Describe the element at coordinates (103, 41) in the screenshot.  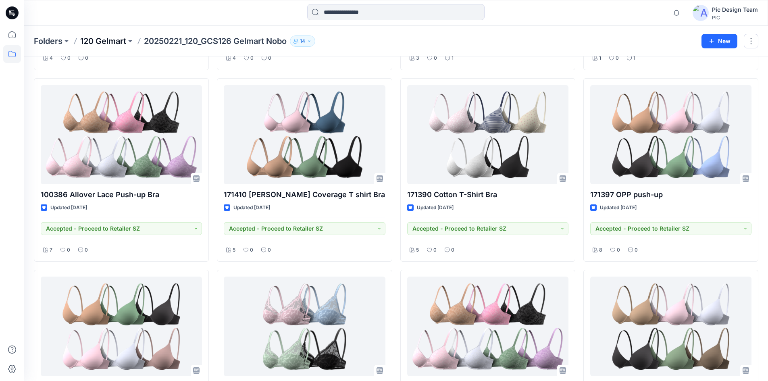
I see `p: 120 Gelmart` at that location.